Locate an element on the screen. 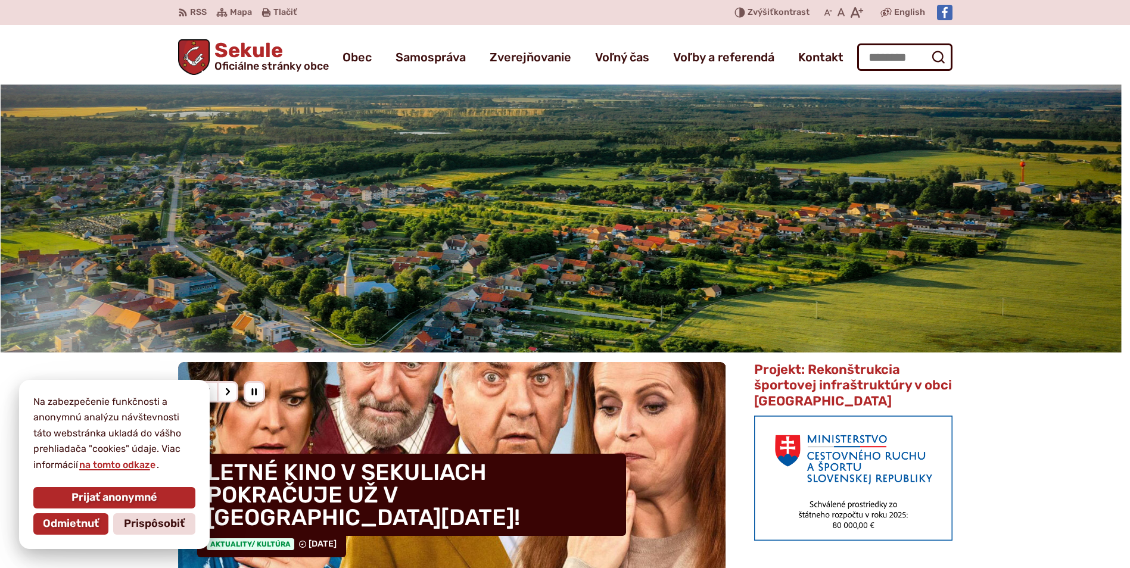 This screenshot has height=568, width=1130. a: English is located at coordinates (909, 13).